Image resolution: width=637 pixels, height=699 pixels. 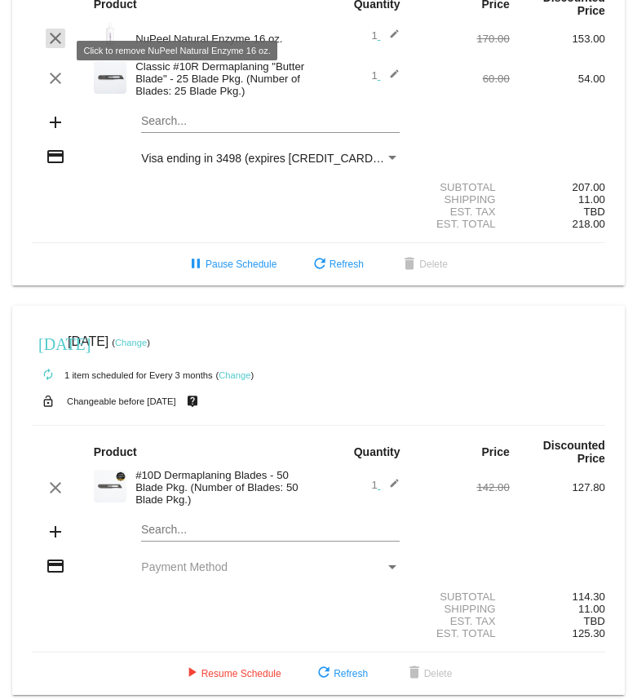 I want to click on strong: Discounted Price, so click(x=574, y=452).